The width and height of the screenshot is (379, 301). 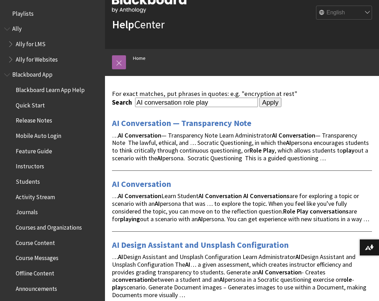 What do you see at coordinates (32, 73) in the screenshot?
I see `span: Blackboard App` at bounding box center [32, 73].